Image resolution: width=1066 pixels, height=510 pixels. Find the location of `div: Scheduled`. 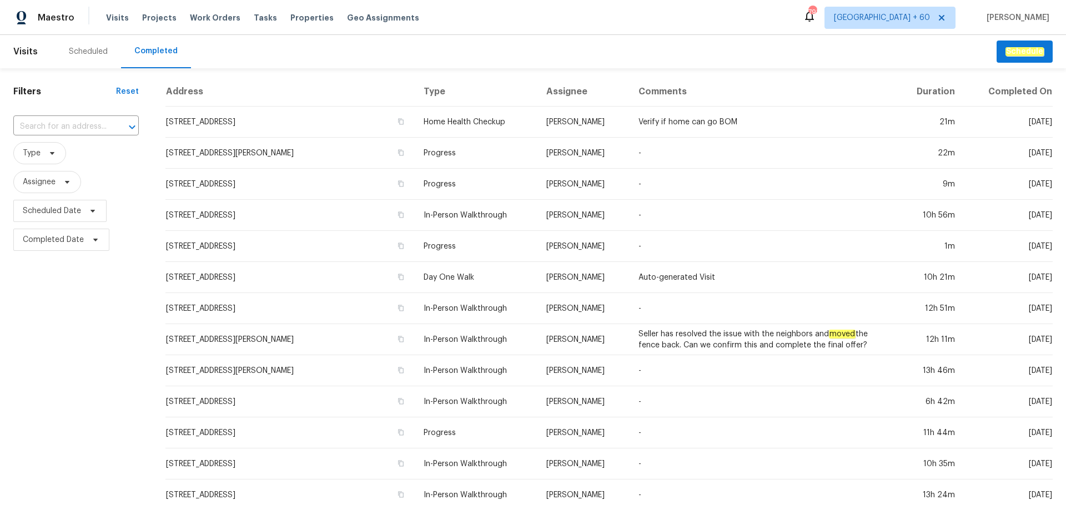

div: Scheduled is located at coordinates (88, 52).